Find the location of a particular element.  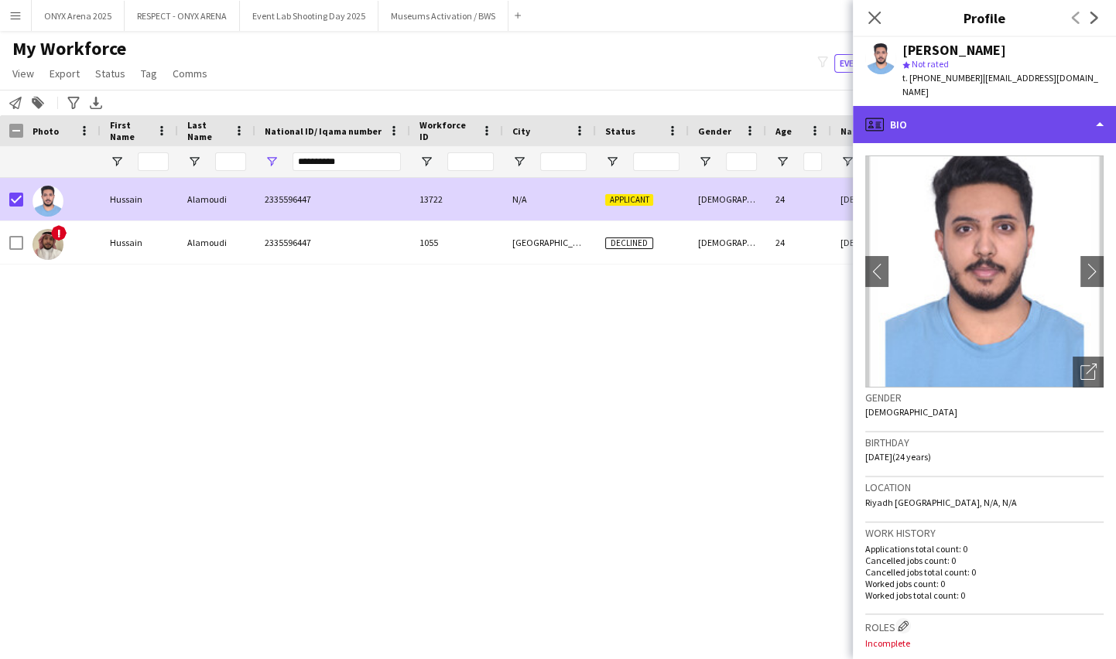

input: National ID/ Iqama number Filter Input is located at coordinates (347, 162).